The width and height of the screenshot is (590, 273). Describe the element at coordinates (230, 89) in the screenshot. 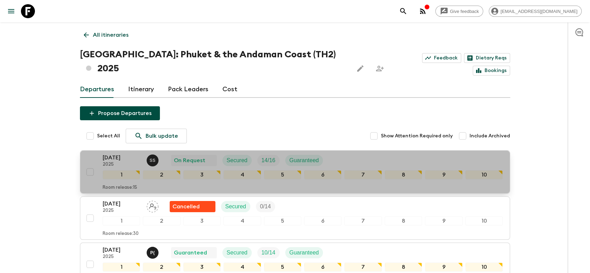

I see `a: Cost` at that location.